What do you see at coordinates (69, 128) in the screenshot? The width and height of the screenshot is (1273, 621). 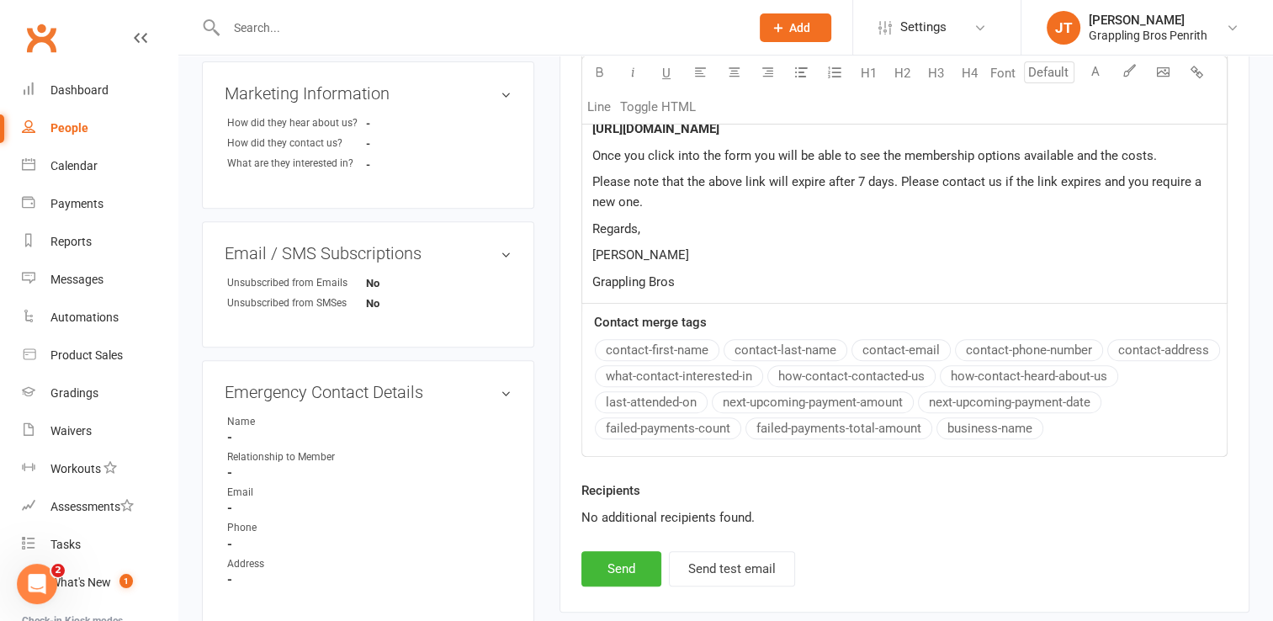 I see `div: People` at bounding box center [69, 128].